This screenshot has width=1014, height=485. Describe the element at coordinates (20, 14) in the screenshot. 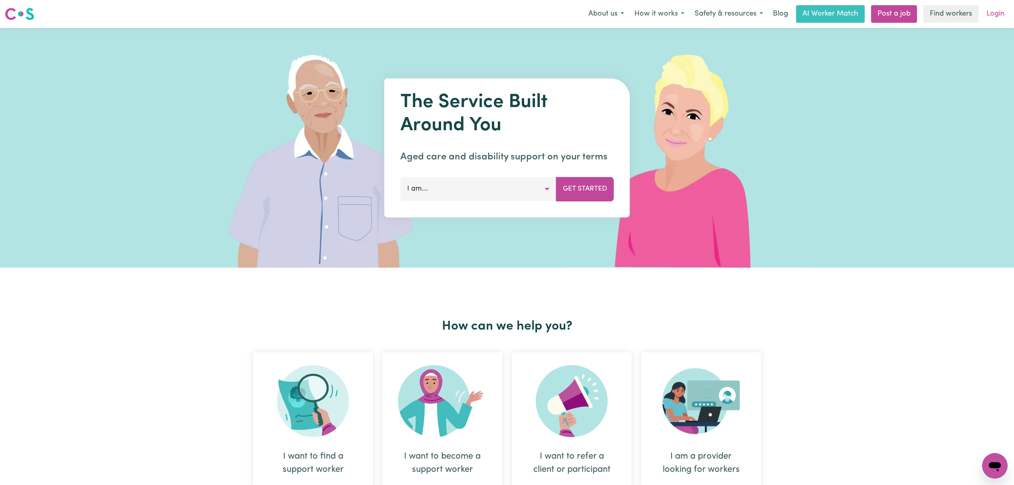

I see `img: Careseekers logo` at that location.